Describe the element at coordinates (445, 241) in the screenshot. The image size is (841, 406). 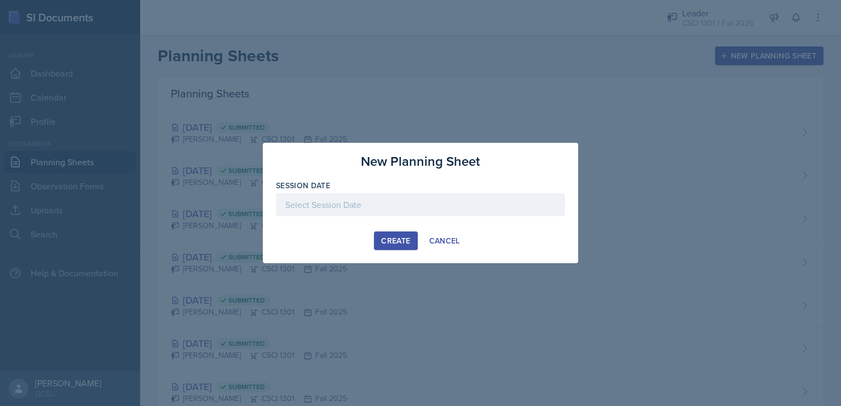
I see `div: Cancel` at that location.